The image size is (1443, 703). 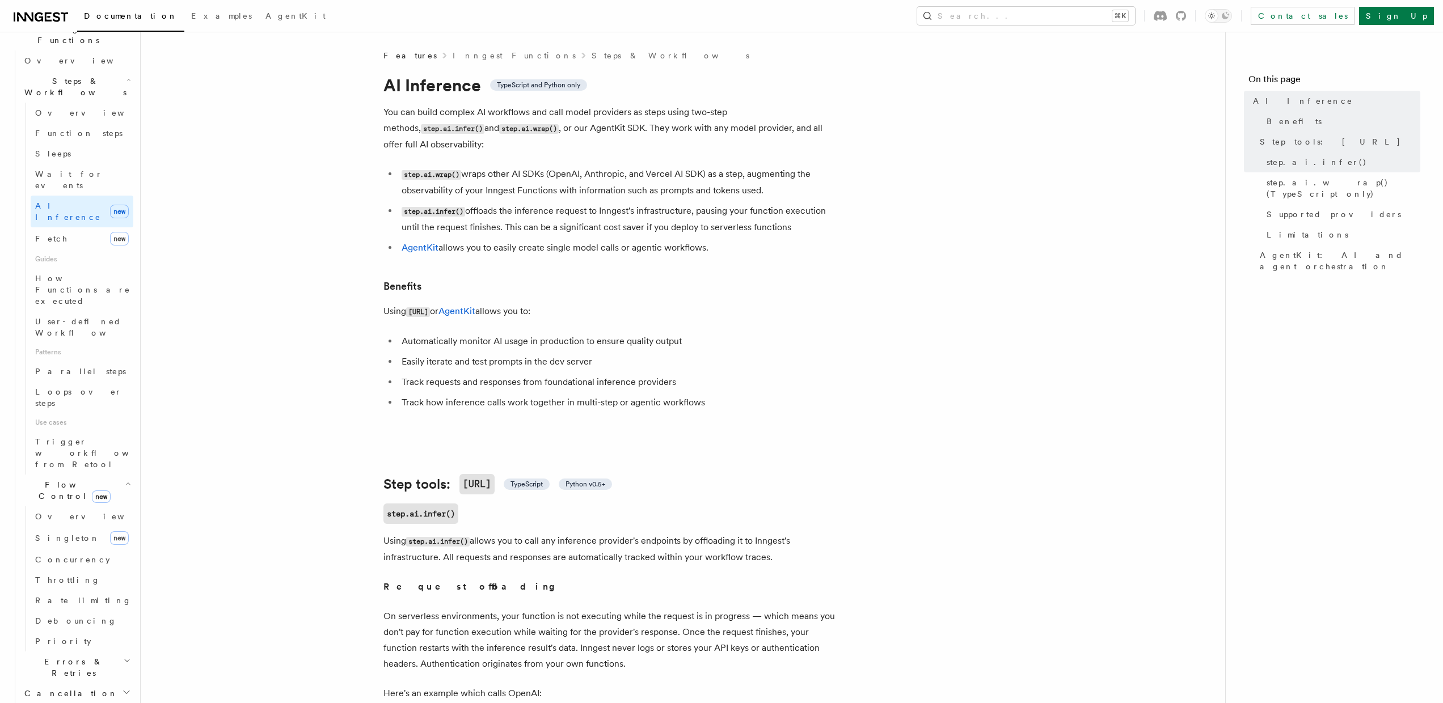 I want to click on span: Loops over steps, so click(x=78, y=398).